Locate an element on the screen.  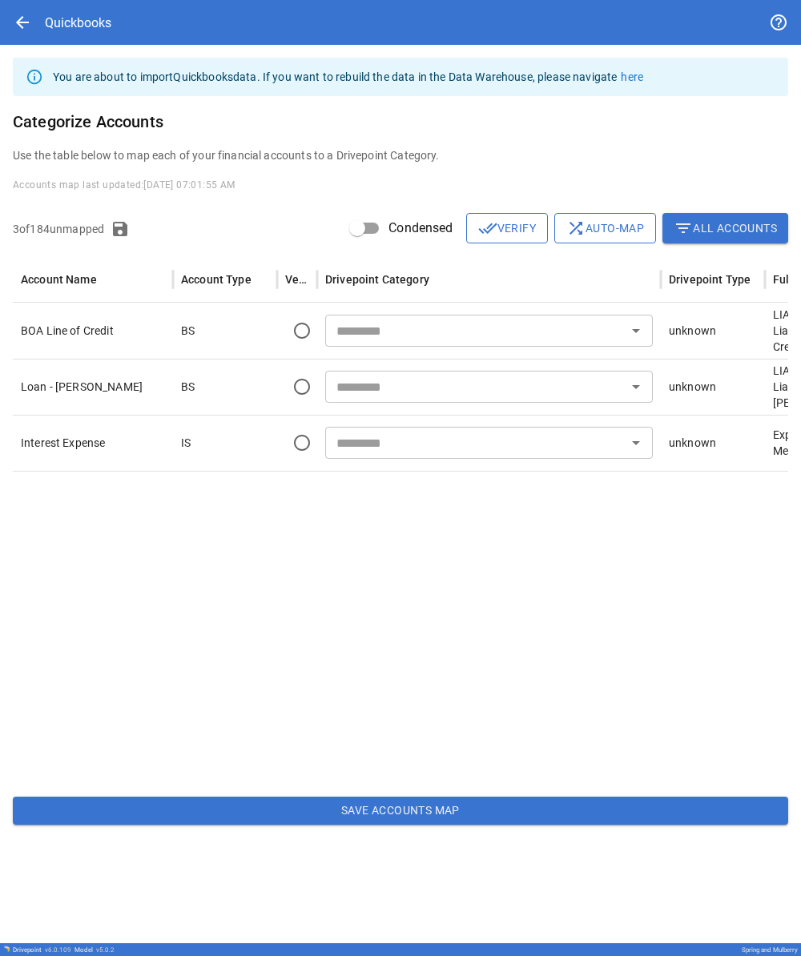
img: Drivepoint is located at coordinates (6, 949).